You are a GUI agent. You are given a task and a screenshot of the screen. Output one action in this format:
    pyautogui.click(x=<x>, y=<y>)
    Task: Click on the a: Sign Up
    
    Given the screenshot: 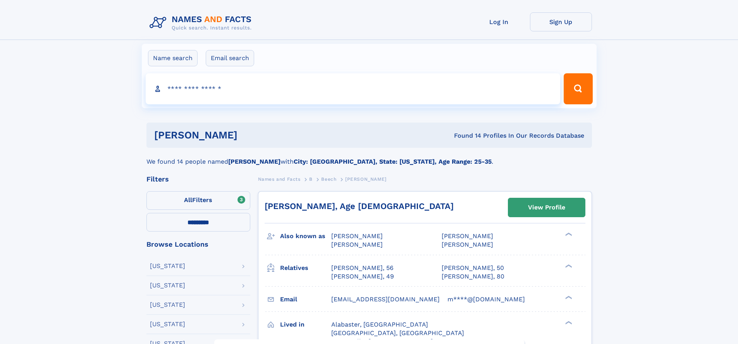 What is the action you would take?
    pyautogui.click(x=561, y=22)
    